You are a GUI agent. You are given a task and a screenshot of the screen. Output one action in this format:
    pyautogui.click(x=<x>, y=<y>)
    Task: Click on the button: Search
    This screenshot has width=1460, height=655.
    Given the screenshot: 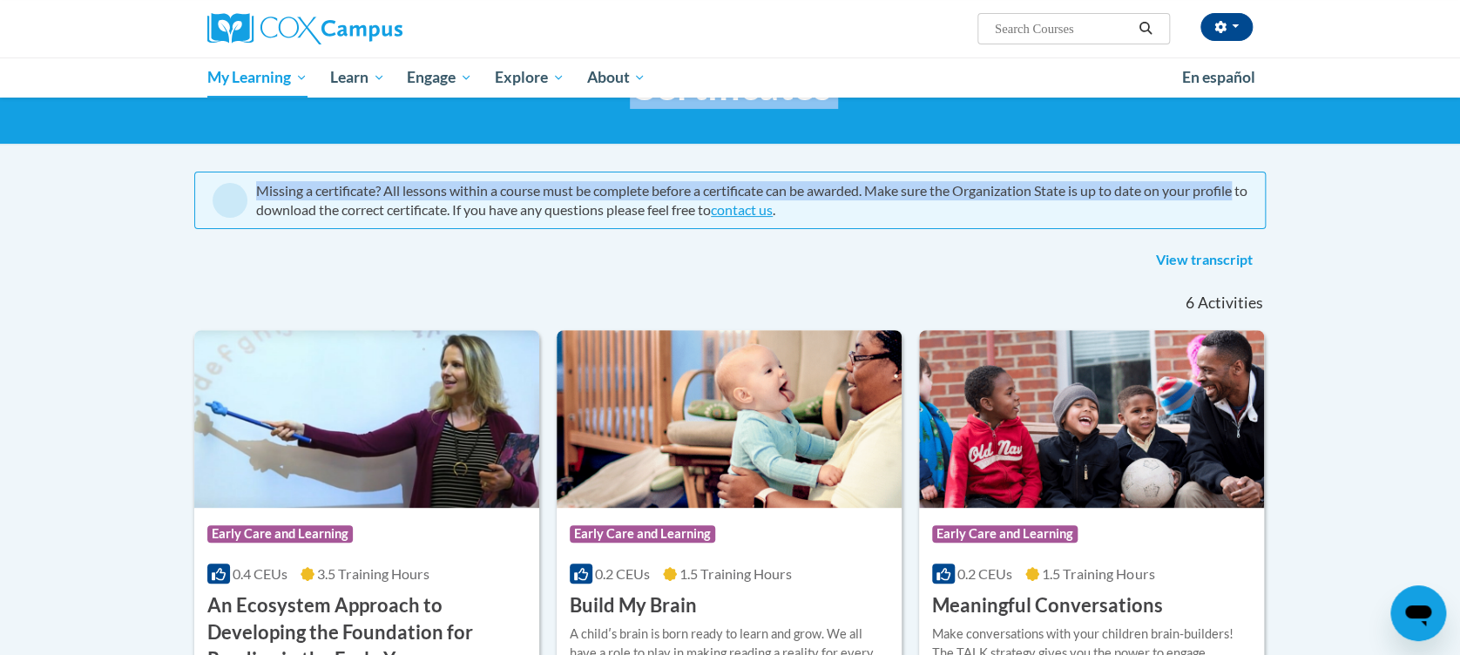 What is the action you would take?
    pyautogui.click(x=1145, y=29)
    